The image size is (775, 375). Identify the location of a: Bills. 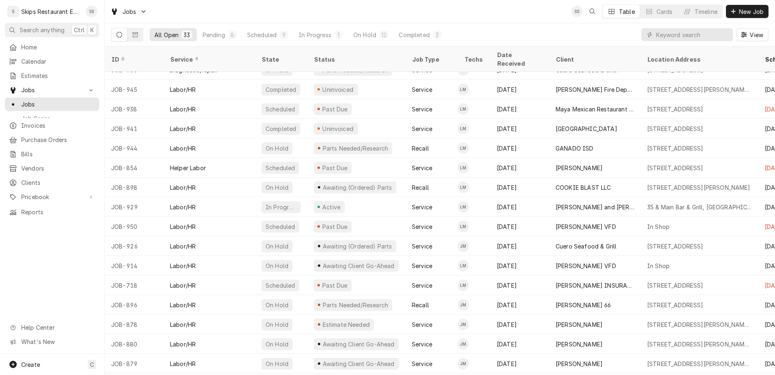
(52, 154).